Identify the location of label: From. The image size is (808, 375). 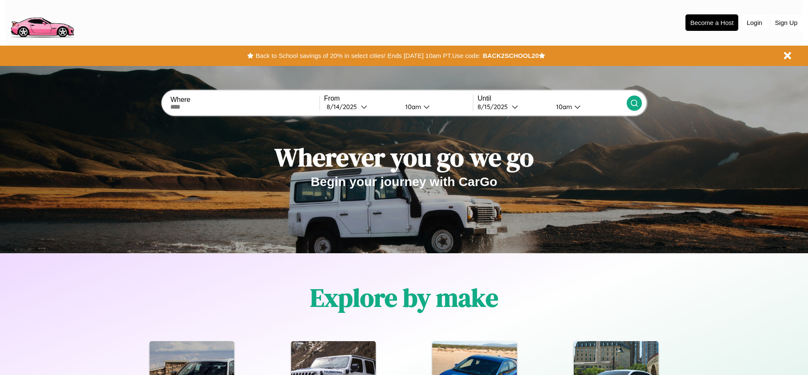
(399, 98).